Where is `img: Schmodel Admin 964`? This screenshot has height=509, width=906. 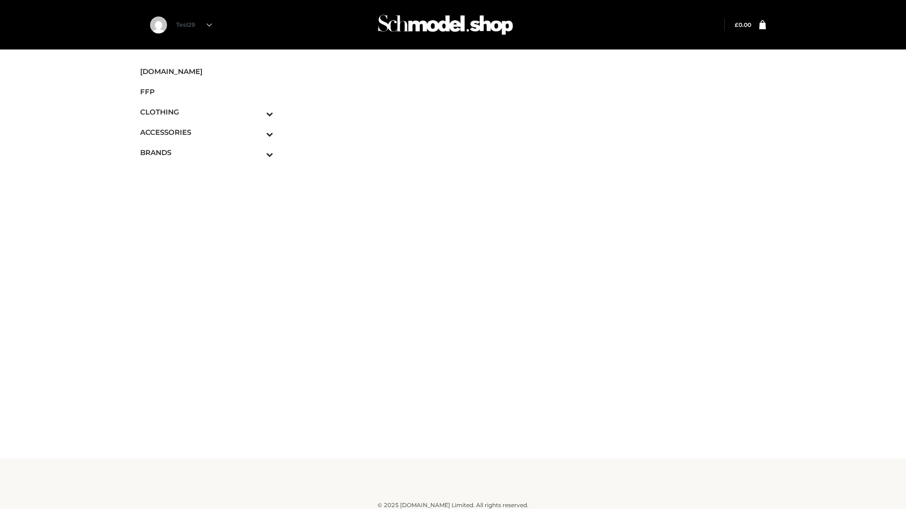 img: Schmodel Admin 964 is located at coordinates (445, 25).